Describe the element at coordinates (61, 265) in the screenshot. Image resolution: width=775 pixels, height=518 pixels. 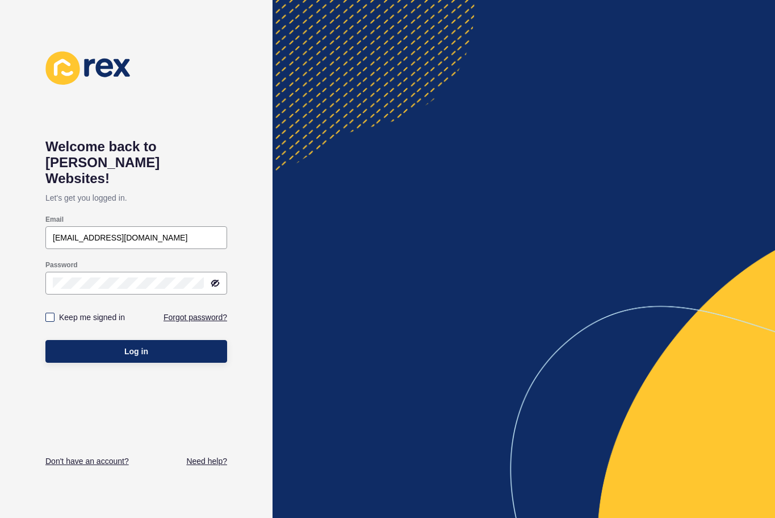
I see `label: Password` at that location.